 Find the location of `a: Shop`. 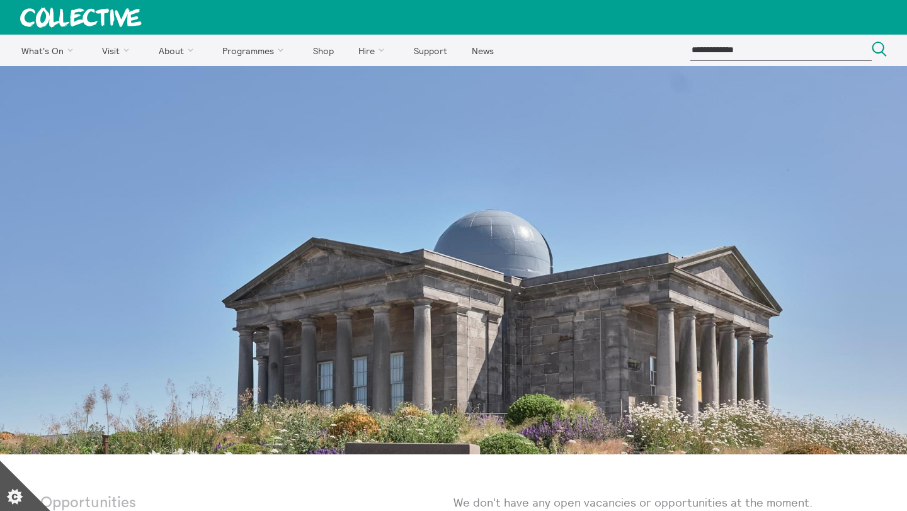

a: Shop is located at coordinates (323, 50).